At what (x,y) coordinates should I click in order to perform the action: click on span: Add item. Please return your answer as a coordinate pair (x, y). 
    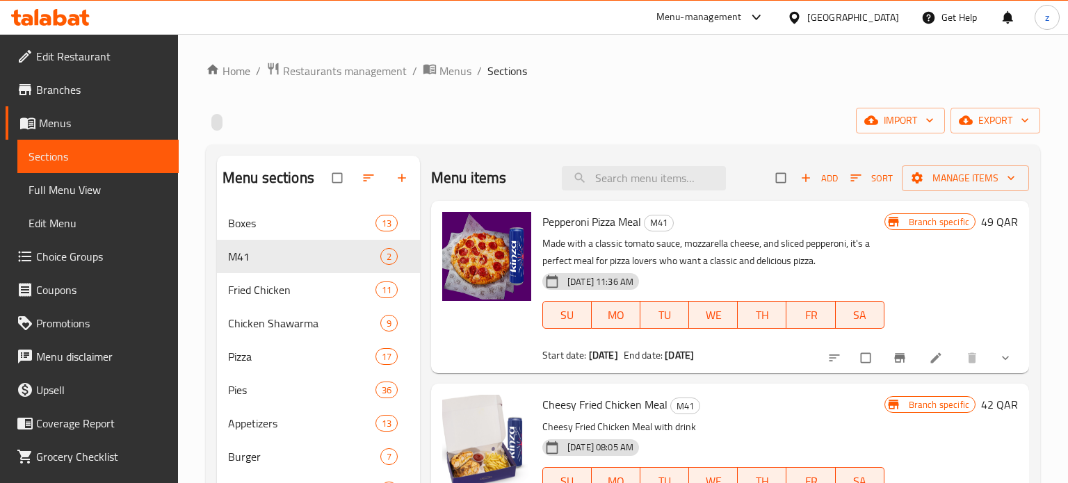
    Looking at the image, I should click on (819, 178).